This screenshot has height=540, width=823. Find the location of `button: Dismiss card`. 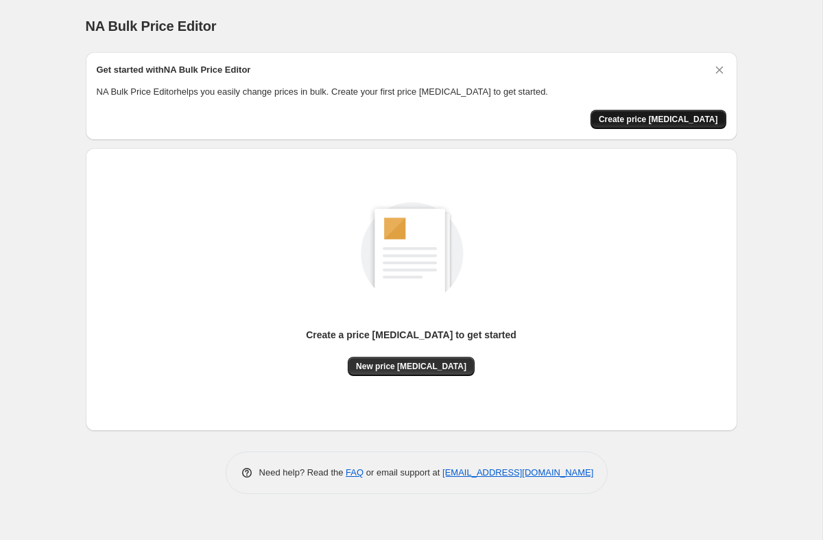

button: Dismiss card is located at coordinates (719, 70).